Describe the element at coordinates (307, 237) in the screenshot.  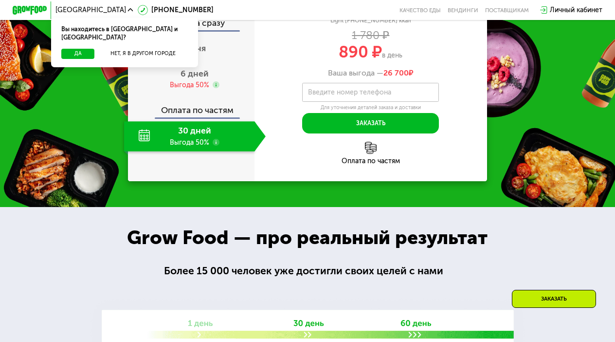
I see `div: Grow Food — про реальный результат` at that location.